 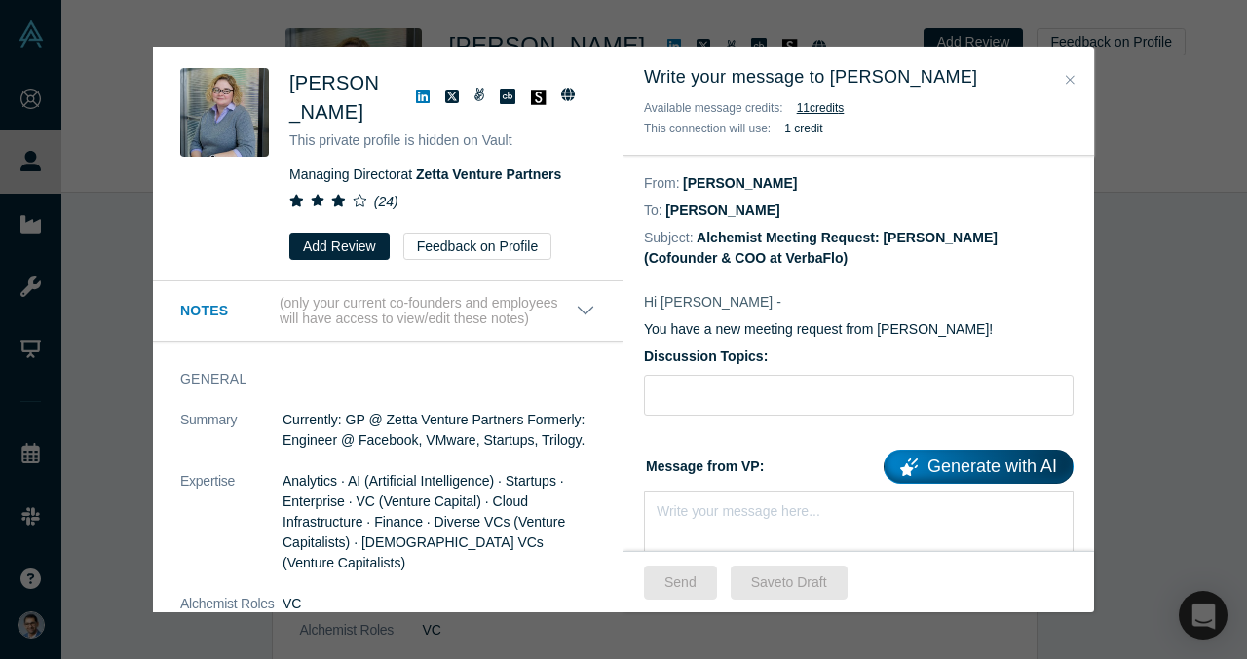 I want to click on button: Notes (only your current co-founders and employees will have access to view/edit these notes), so click(x=388, y=312).